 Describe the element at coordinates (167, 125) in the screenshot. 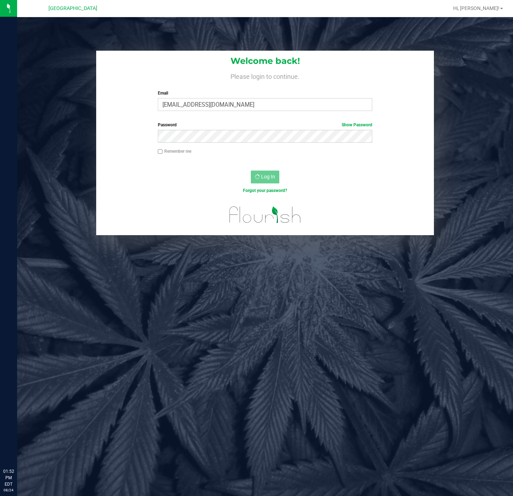

I see `span: Password` at that location.